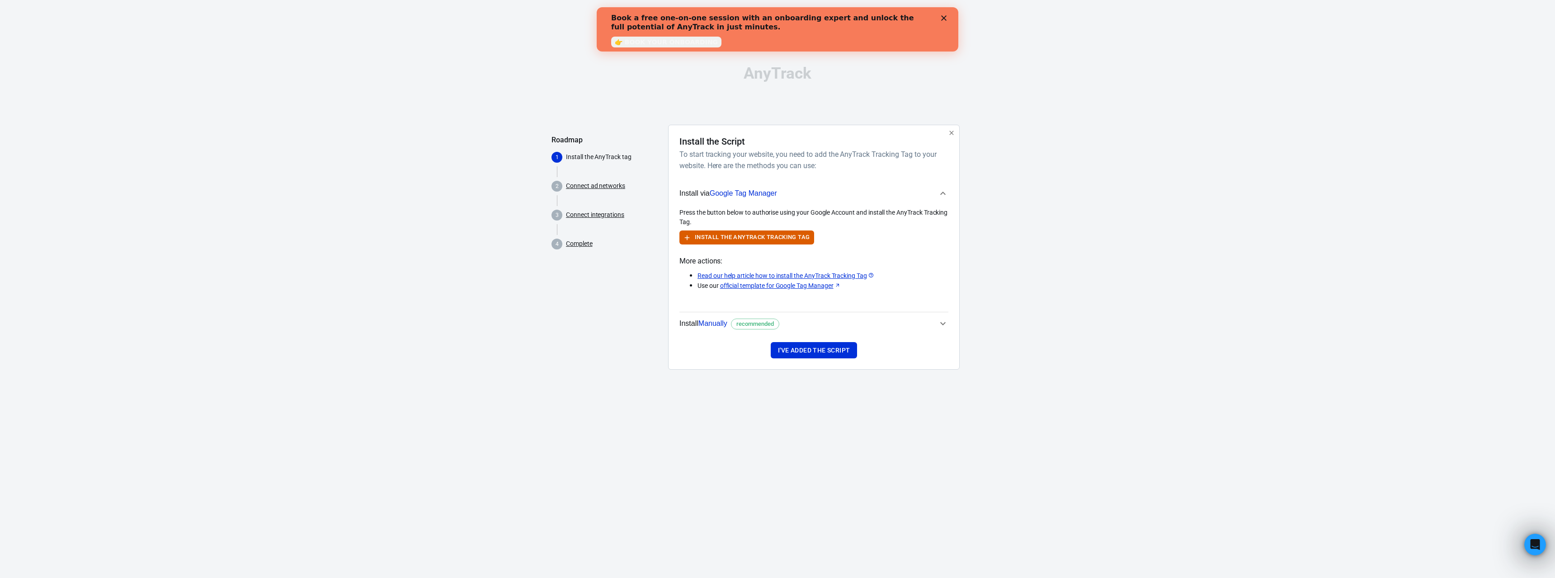 This screenshot has height=578, width=1555. Describe the element at coordinates (557, 157) in the screenshot. I see `text: 1` at that location.